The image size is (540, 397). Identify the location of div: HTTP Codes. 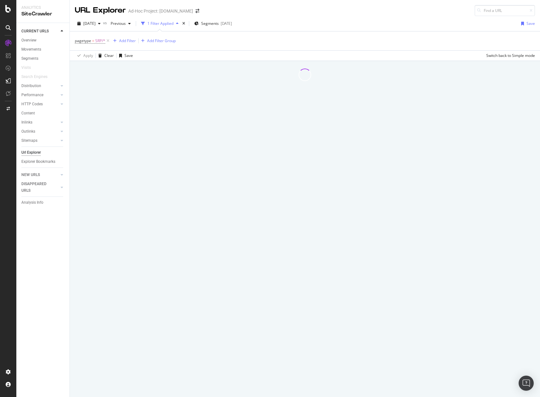
(32, 104).